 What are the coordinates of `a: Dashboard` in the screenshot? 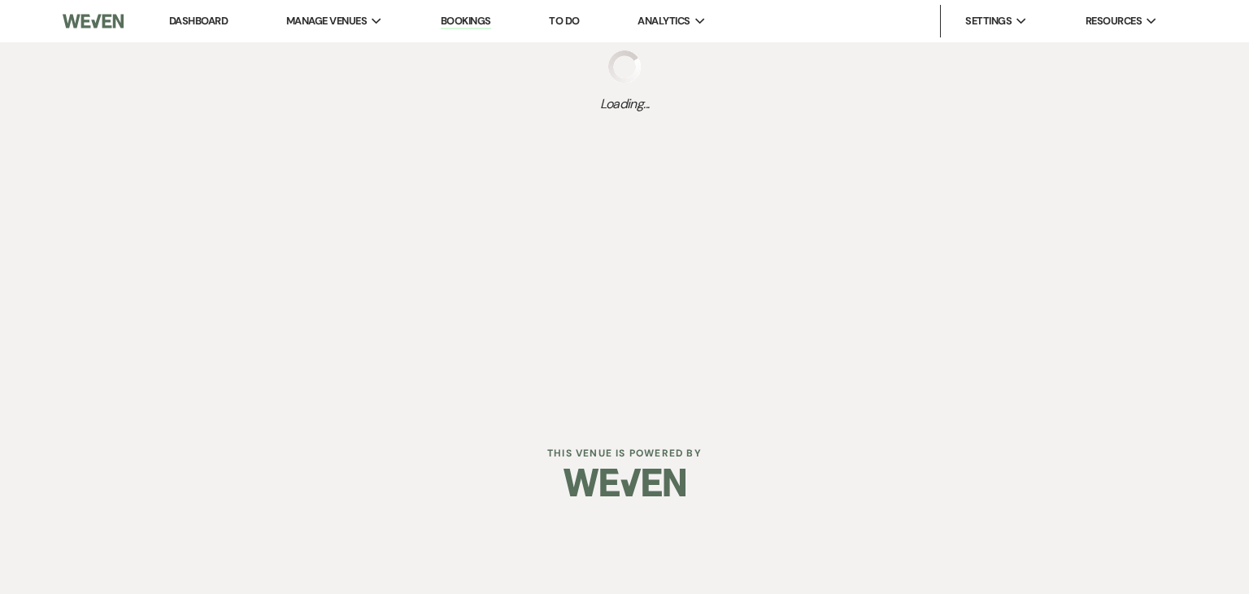 It's located at (198, 20).